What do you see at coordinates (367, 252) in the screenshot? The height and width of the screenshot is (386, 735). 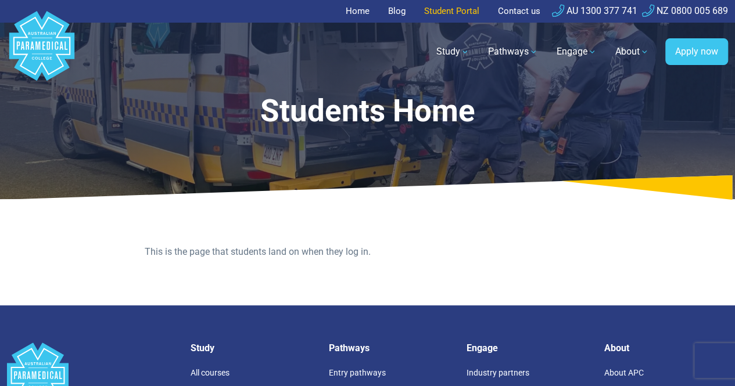 I see `p: This is the page that students land on when they log in.` at bounding box center [367, 252].